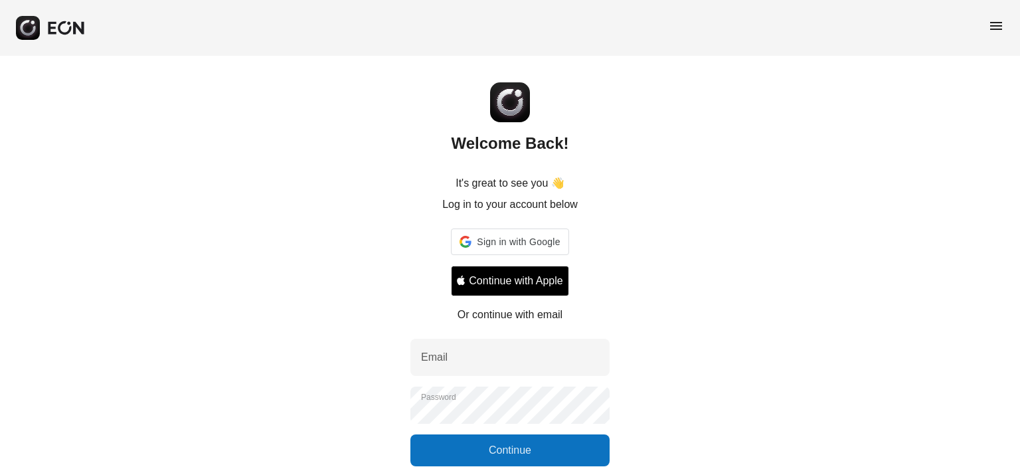  I want to click on label: Password, so click(438, 397).